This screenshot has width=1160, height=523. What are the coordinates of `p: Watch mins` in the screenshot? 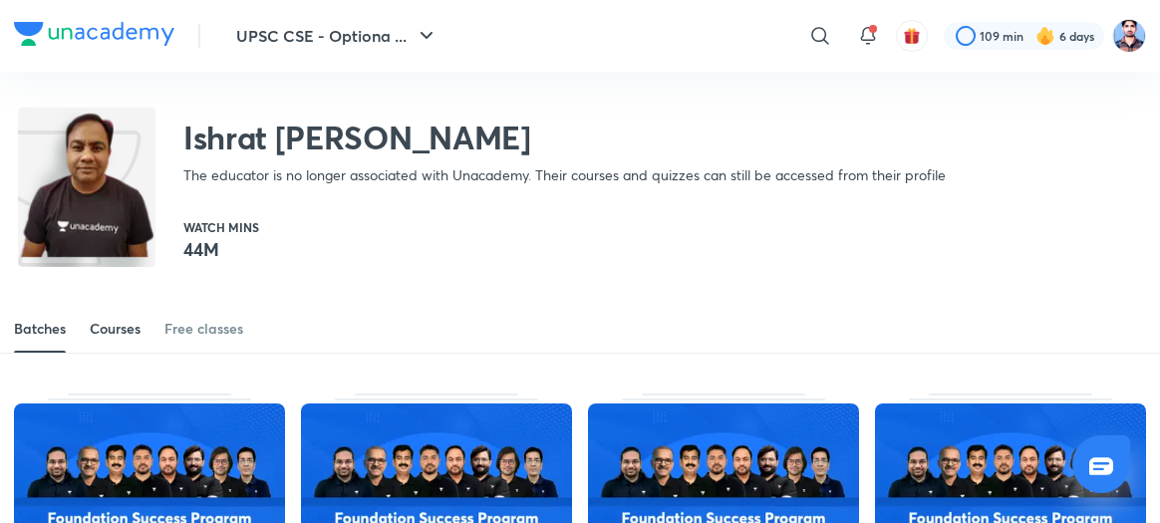 It's located at (221, 227).